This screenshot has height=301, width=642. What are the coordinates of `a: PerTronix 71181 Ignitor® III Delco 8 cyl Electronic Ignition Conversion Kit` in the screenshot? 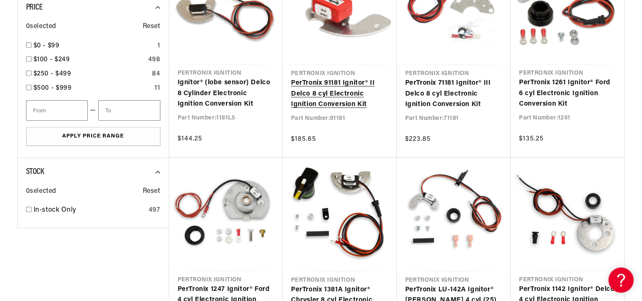 It's located at (454, 94).